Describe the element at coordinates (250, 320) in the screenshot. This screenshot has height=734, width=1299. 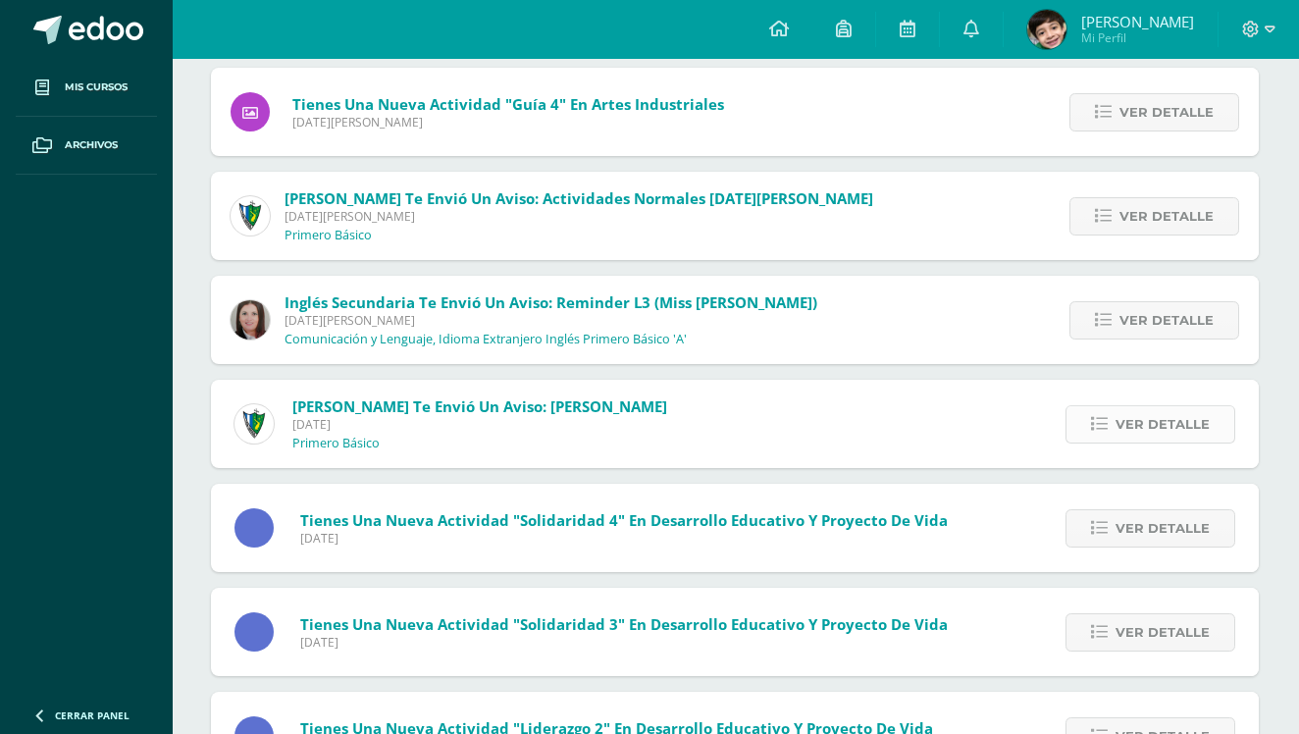
I see `img: 8af0450cf43d44e38c4a1497329761f3.png` at that location.